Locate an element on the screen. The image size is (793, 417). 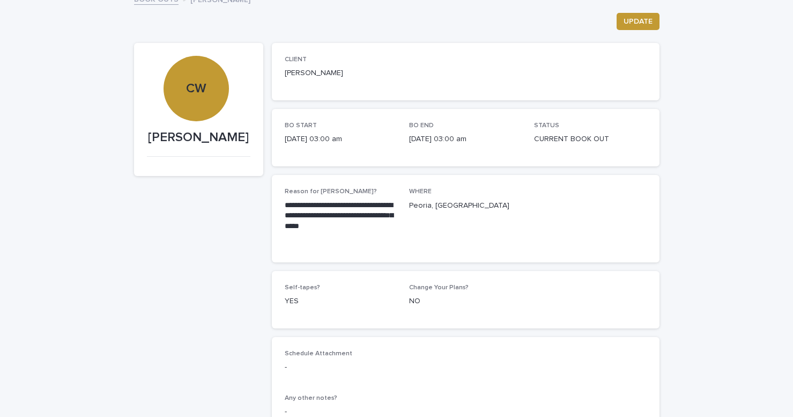
p: NO is located at coordinates (465, 301).